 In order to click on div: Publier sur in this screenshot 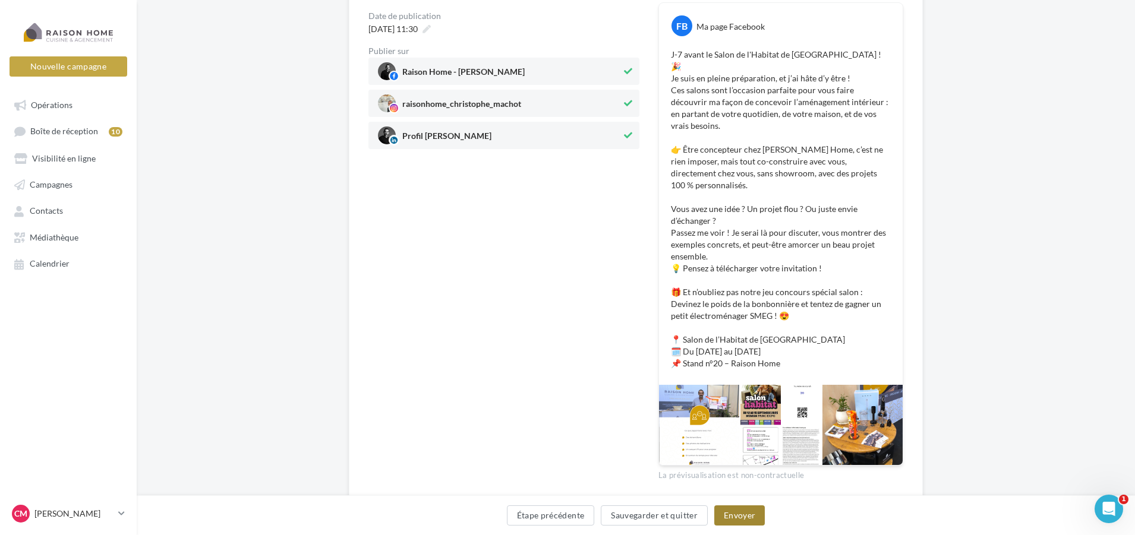, I will do `click(504, 51)`.